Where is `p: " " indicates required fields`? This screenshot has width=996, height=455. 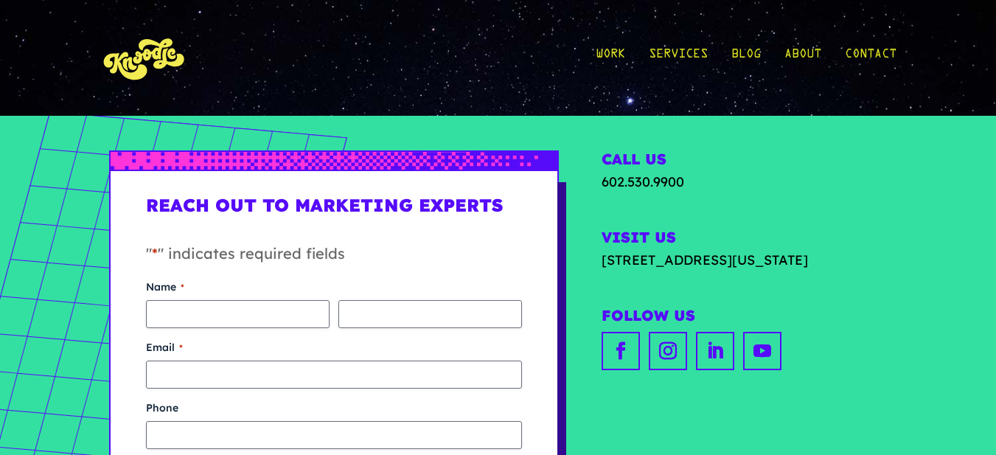 p: " " indicates required fields is located at coordinates (334, 261).